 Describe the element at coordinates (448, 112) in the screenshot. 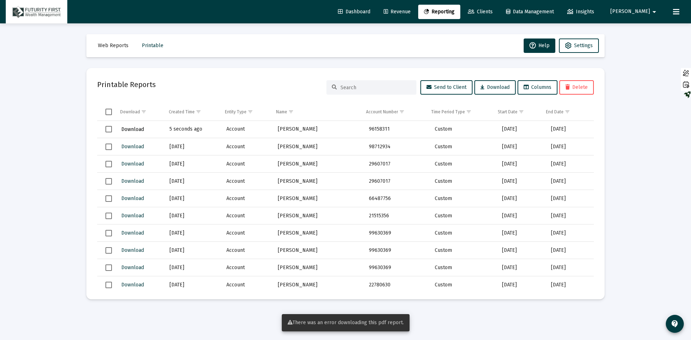

I see `div: Time Period Type` at that location.